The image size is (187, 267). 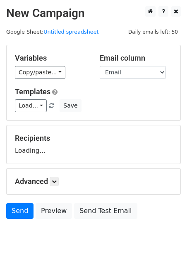 I want to click on h5: Email column, so click(x=136, y=58).